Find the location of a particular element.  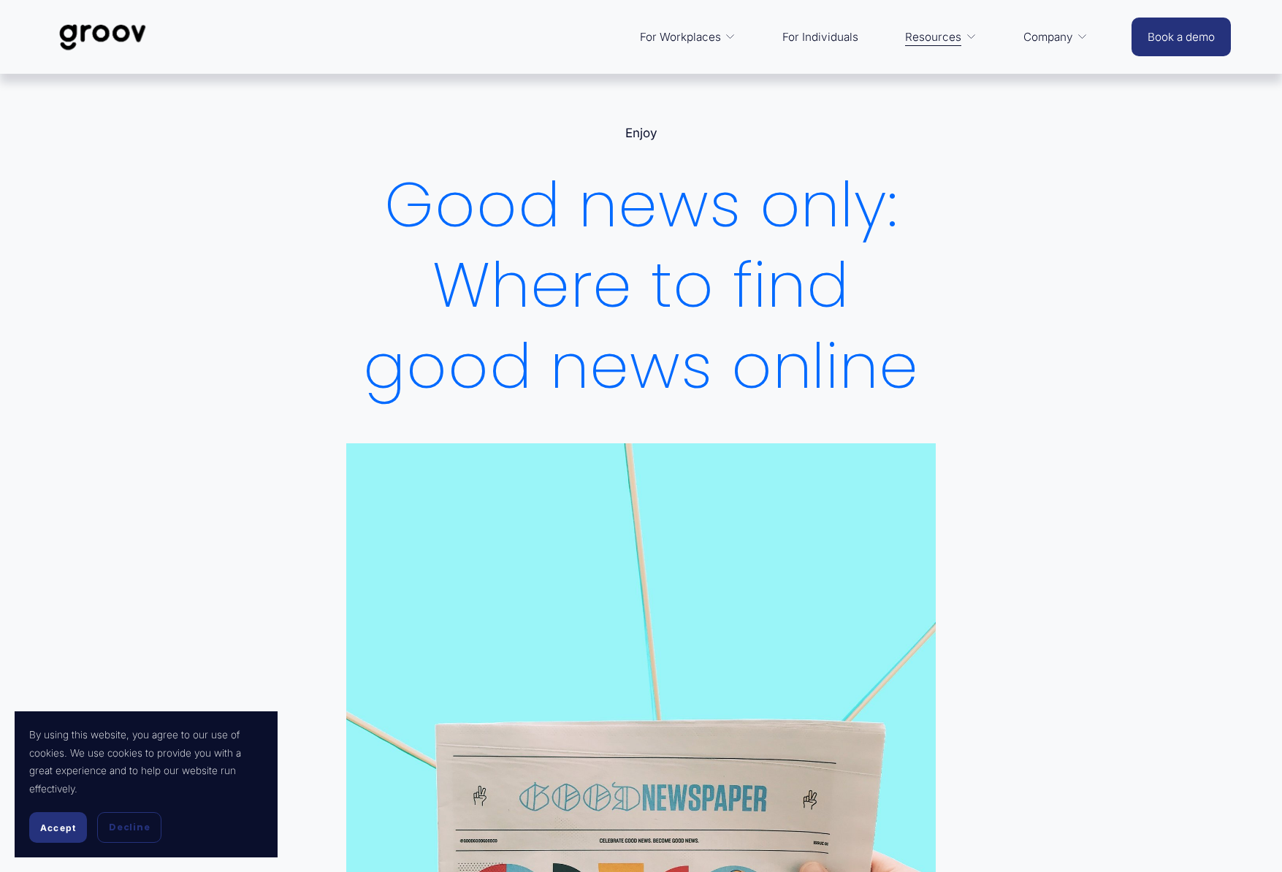

span: Decline is located at coordinates (129, 828).